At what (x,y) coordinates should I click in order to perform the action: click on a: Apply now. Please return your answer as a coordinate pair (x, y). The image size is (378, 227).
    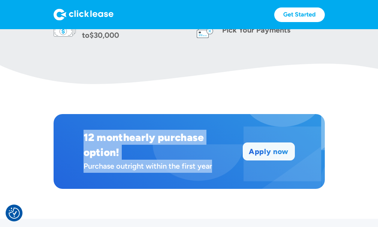
    Looking at the image, I should click on (269, 152).